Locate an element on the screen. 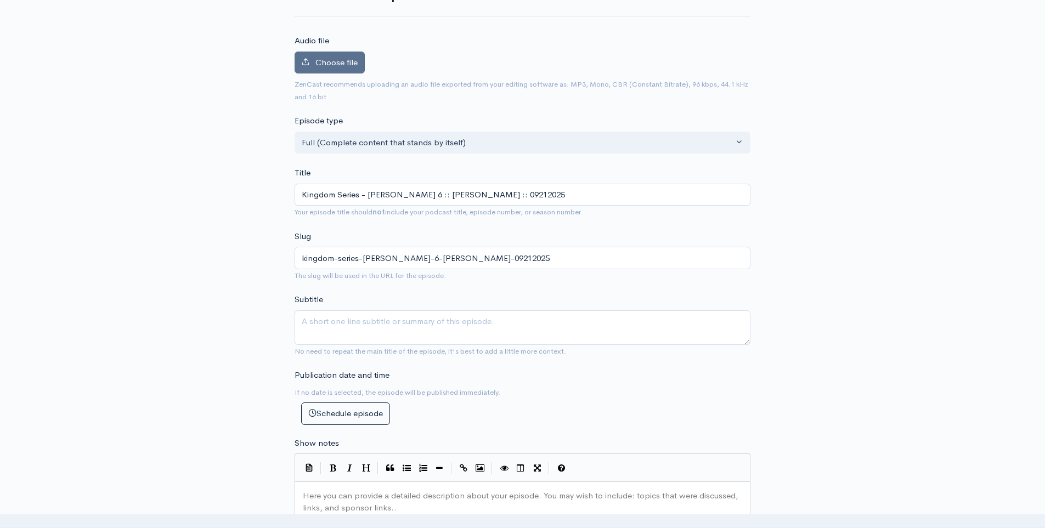 The image size is (1045, 528). button: Toggle Side by Side is located at coordinates (521, 468).